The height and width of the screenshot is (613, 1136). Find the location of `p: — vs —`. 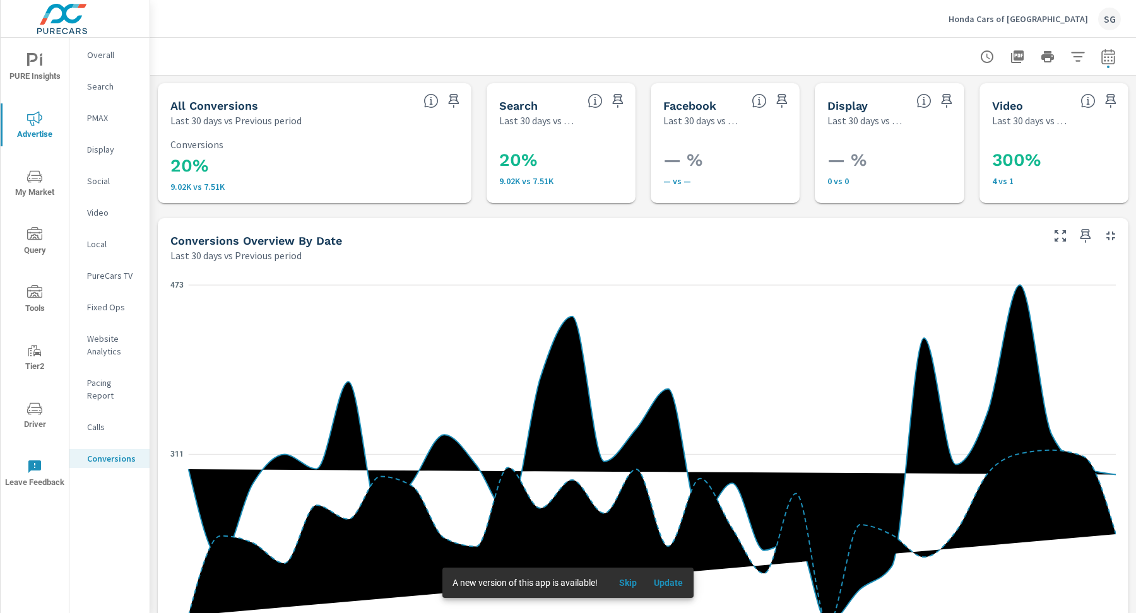

p: — vs — is located at coordinates (746, 181).